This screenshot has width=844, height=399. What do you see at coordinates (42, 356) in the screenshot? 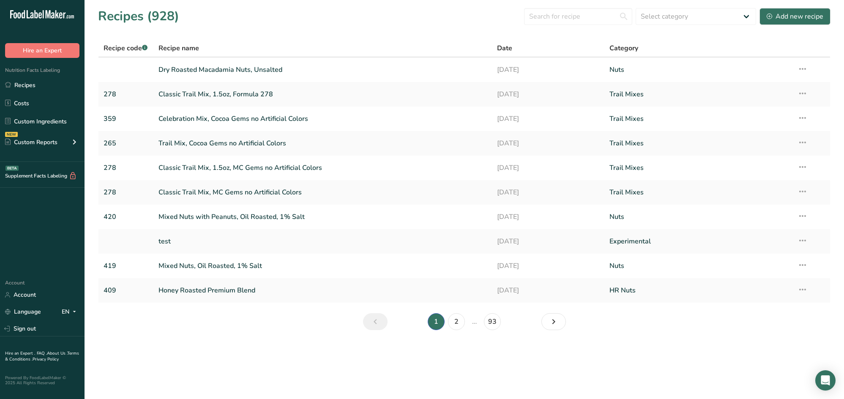
I see `a: Terms & Conditions .` at bounding box center [42, 356].